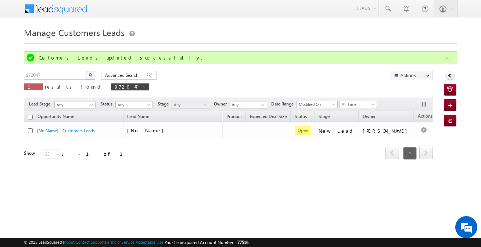 The width and height of the screenshot is (481, 247). I want to click on a: Stage, so click(324, 117).